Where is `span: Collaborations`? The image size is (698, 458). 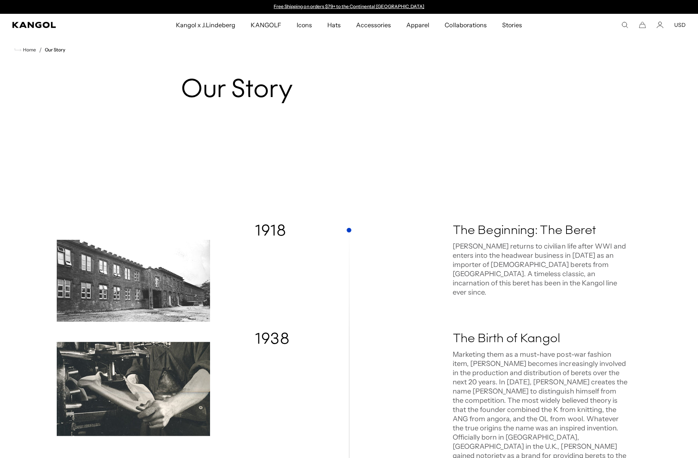
span: Collaborations is located at coordinates (465, 25).